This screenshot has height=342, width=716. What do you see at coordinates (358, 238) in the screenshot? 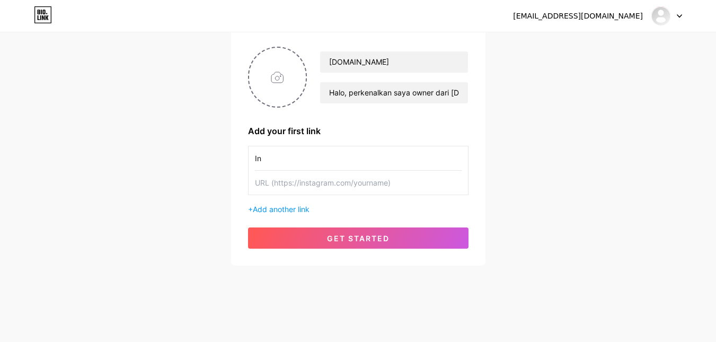
I see `span: get started` at bounding box center [358, 238].